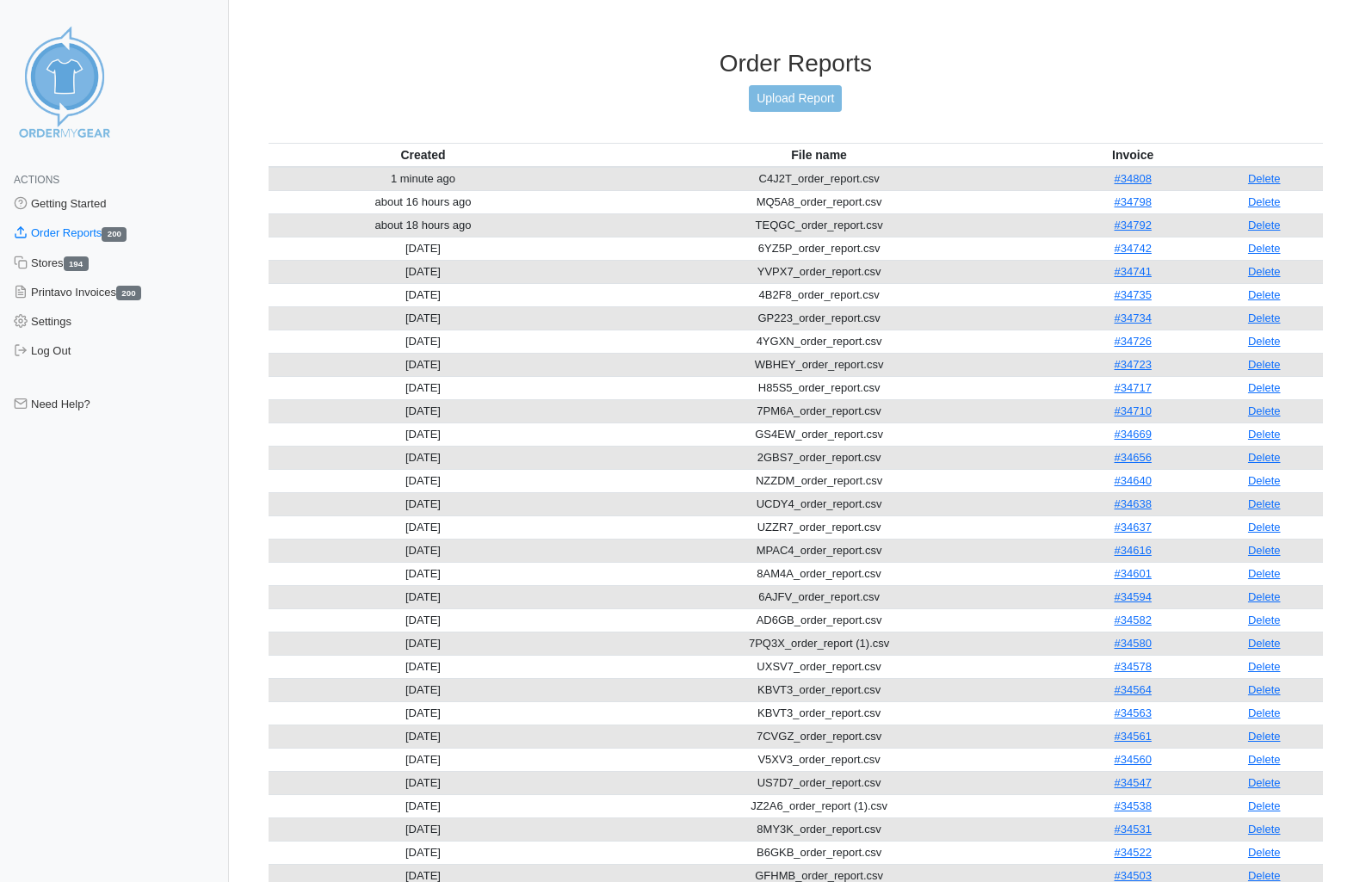 The width and height of the screenshot is (1372, 882). Describe the element at coordinates (818, 224) in the screenshot. I see `td: TEQGC_order_report.csv` at that location.